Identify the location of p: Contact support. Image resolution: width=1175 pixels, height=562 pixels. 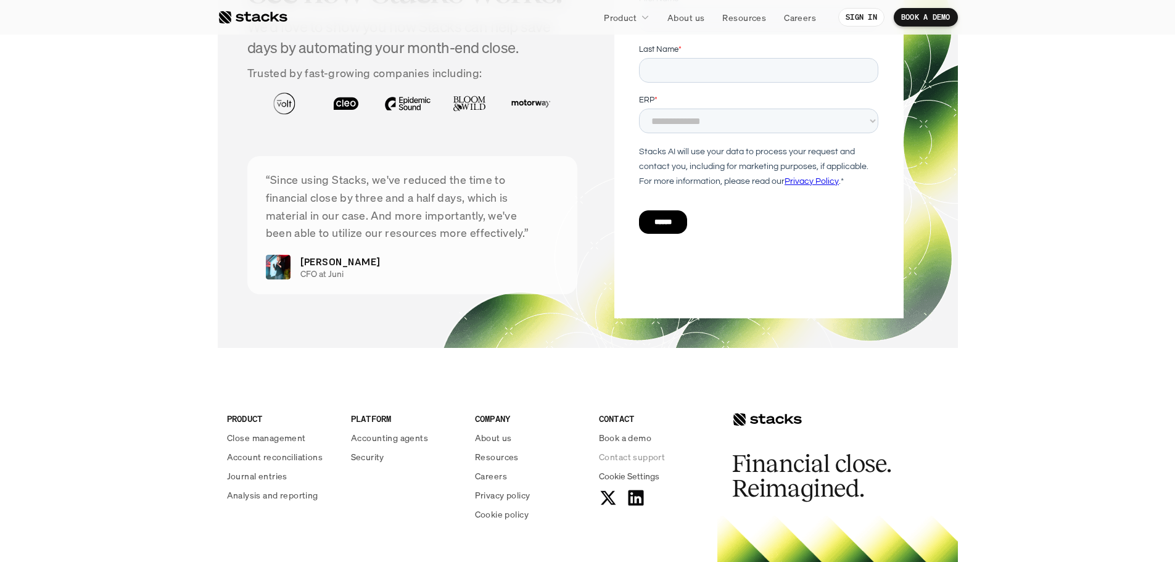
(631, 456).